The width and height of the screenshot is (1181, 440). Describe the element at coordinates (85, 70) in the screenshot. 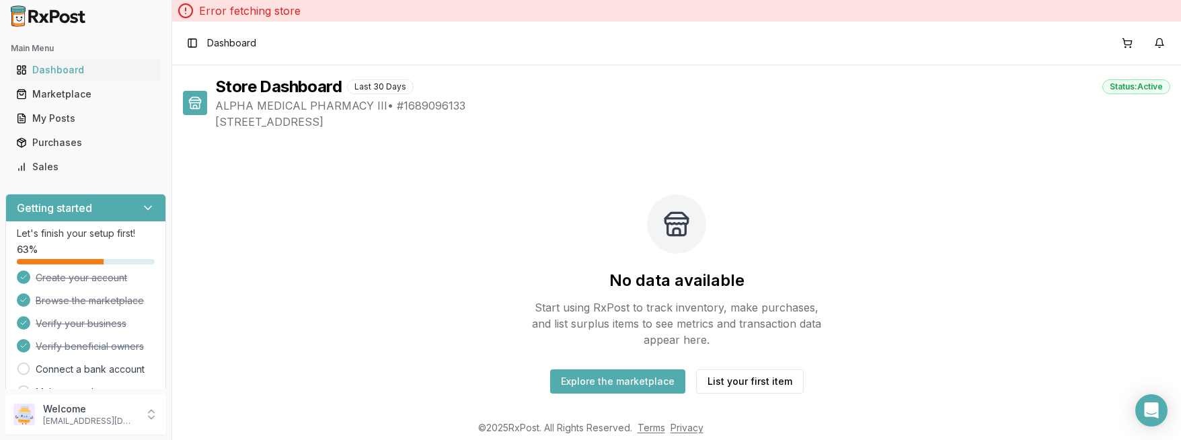

I see `div: Dashboard` at that location.